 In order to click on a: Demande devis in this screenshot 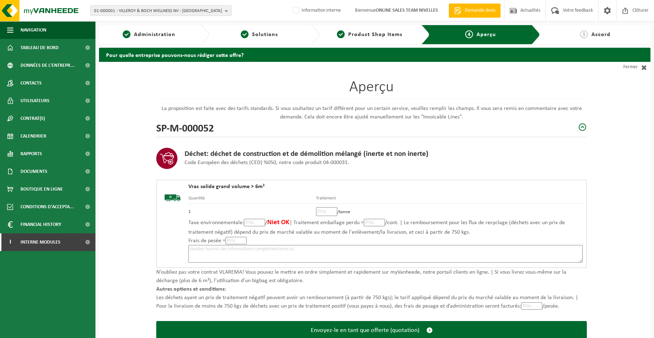, I will do `click(475, 11)`.